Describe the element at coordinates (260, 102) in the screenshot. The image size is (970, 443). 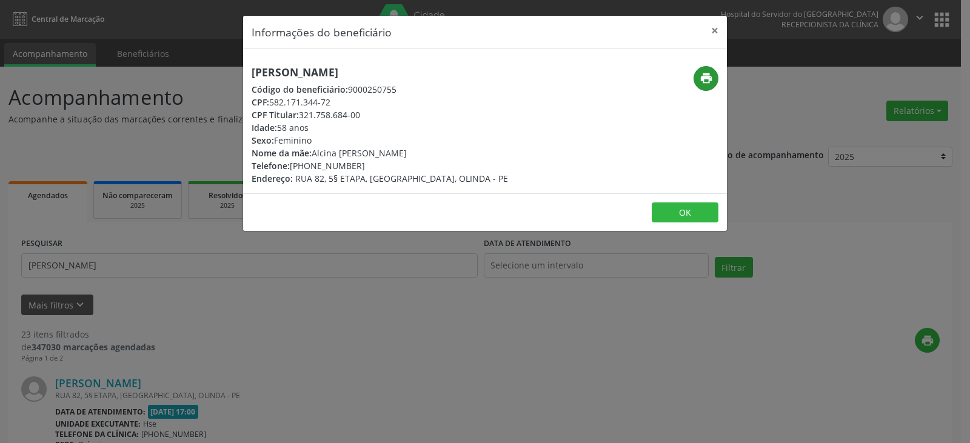
I see `span: CPF:` at that location.